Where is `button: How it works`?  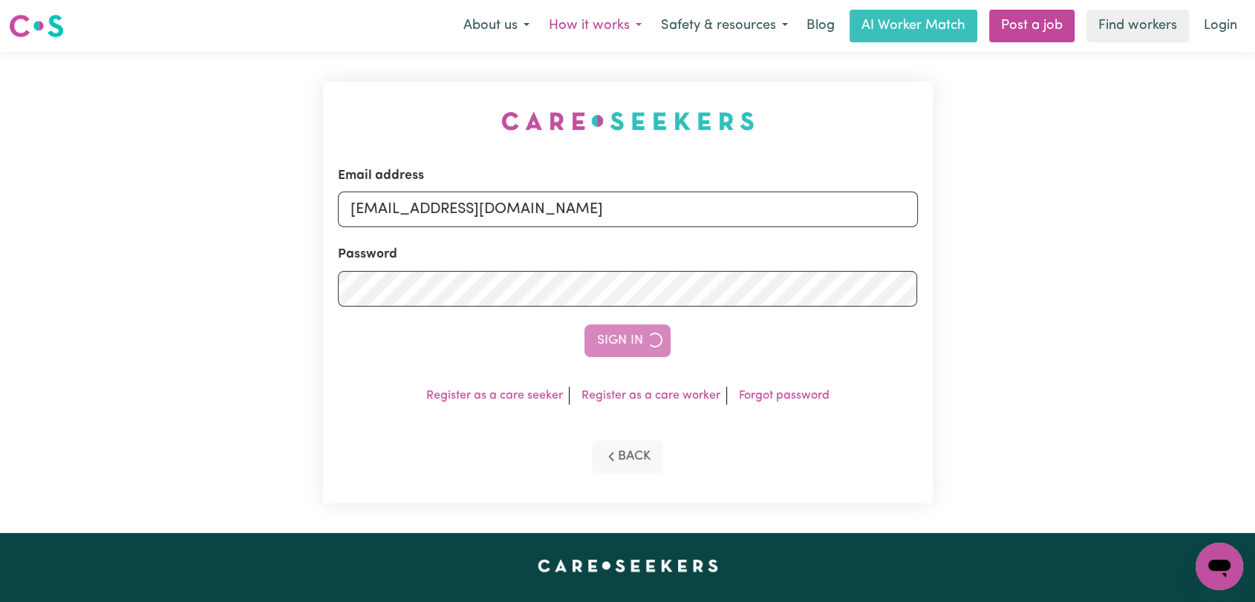
button: How it works is located at coordinates (595, 26).